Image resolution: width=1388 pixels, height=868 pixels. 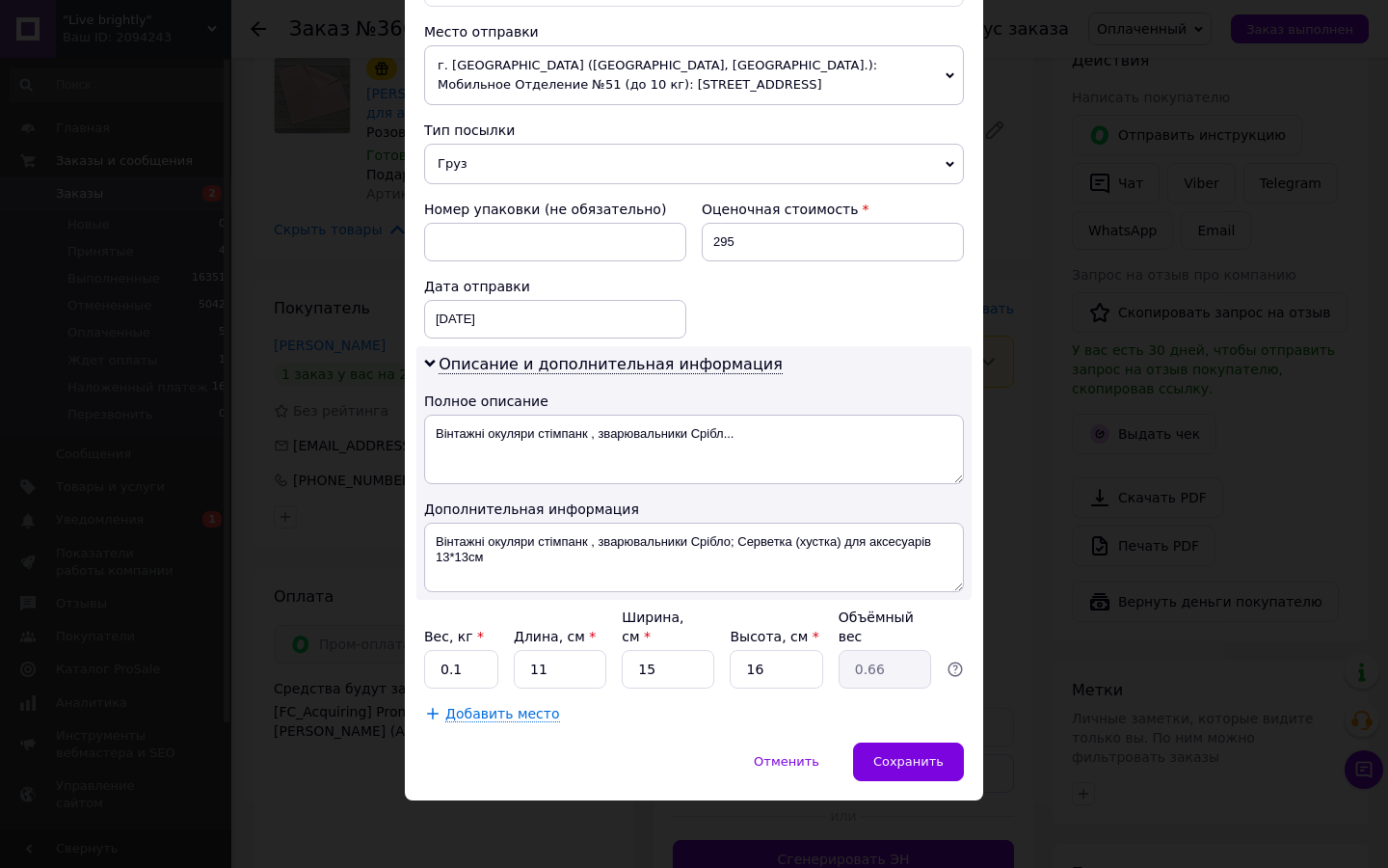 I want to click on span: Груз, so click(x=694, y=164).